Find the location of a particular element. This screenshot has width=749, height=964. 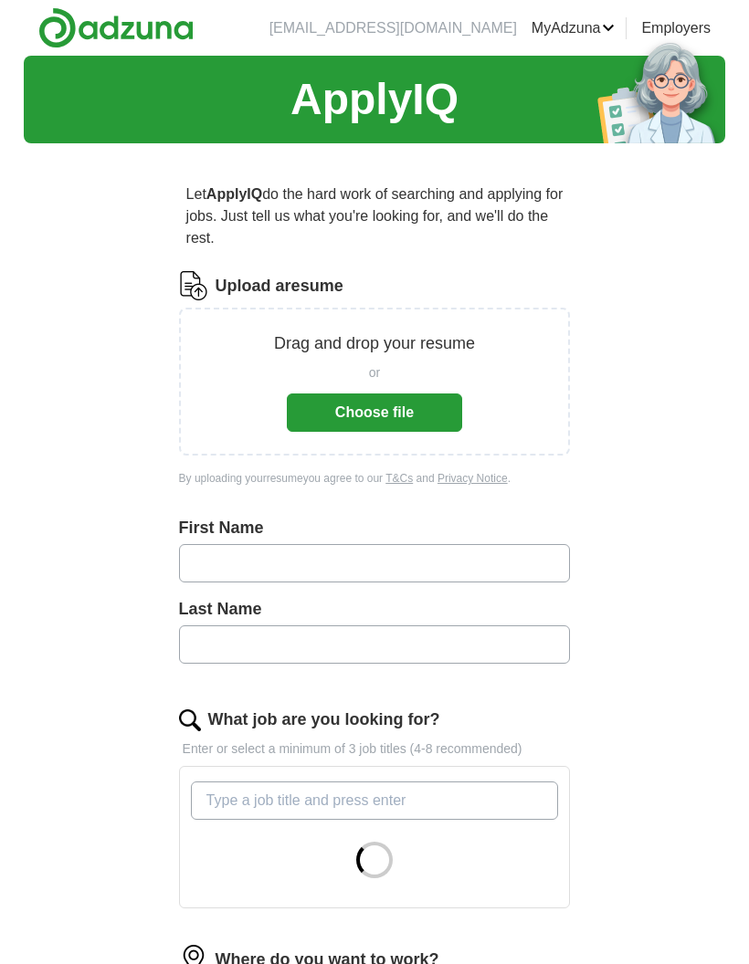

button: Choose file is located at coordinates (374, 413).